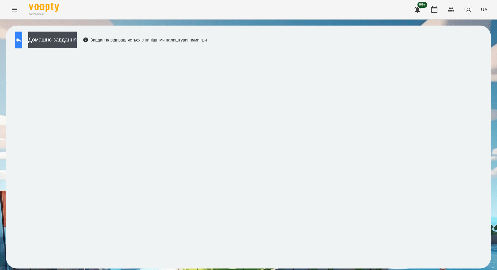  What do you see at coordinates (44, 7) in the screenshot?
I see `img: Voopty Logo` at bounding box center [44, 7].